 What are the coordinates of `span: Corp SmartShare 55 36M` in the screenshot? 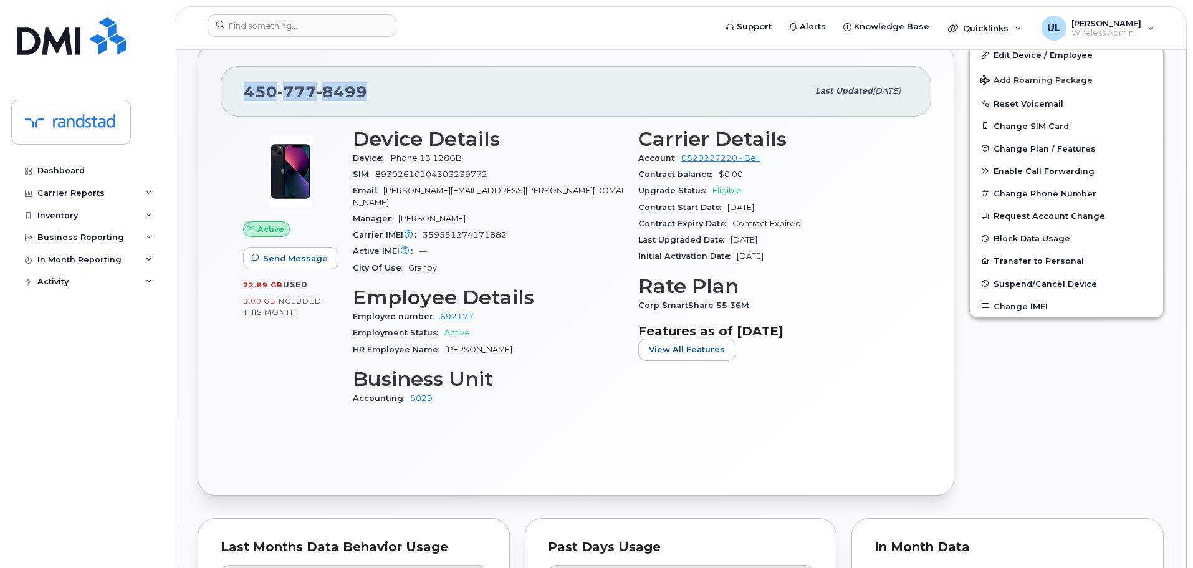 It's located at (697, 305).